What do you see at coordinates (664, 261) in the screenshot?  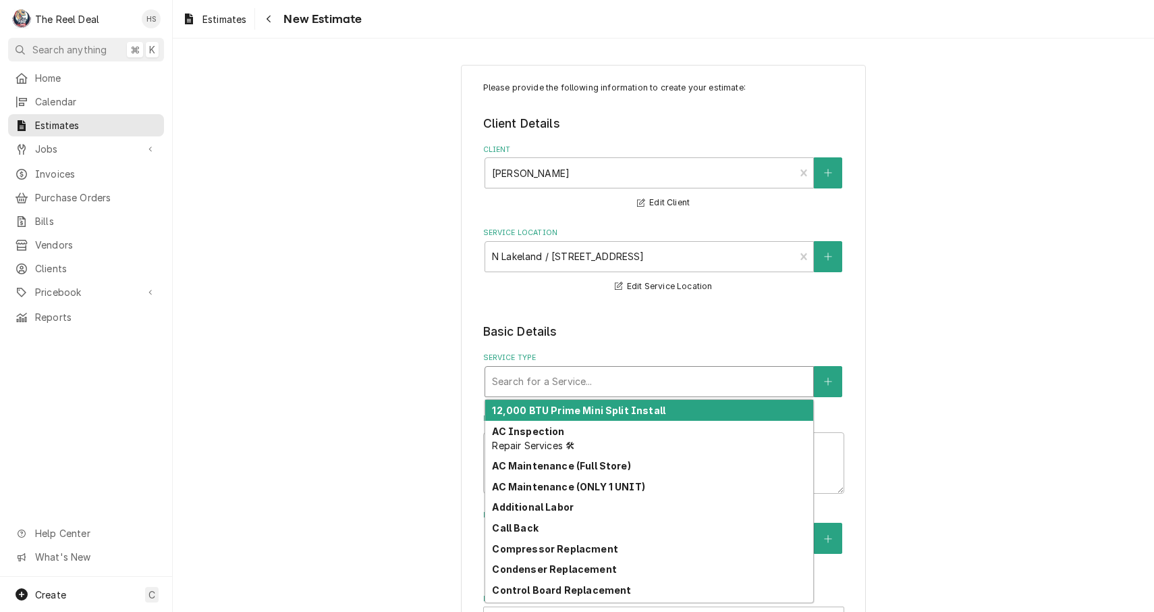 I see `div: Service Location` at bounding box center [664, 261].